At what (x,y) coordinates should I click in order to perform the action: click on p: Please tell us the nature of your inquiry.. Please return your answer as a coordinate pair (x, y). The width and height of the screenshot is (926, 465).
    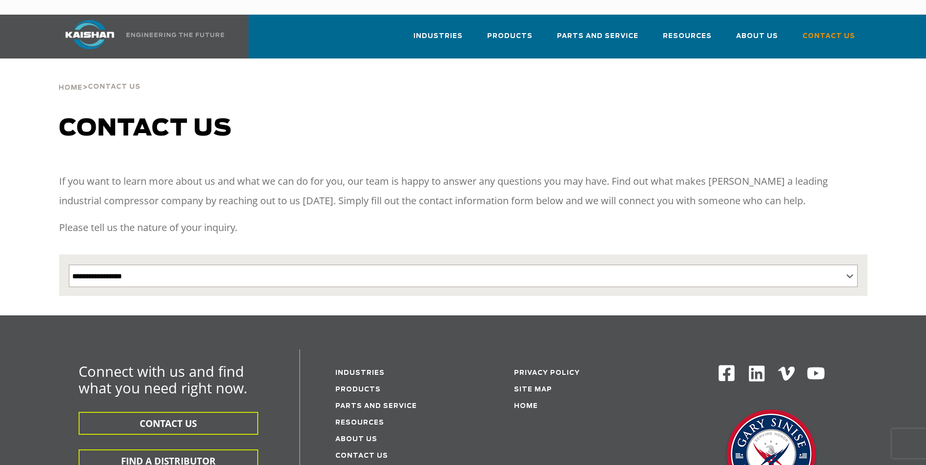
    Looking at the image, I should click on (463, 228).